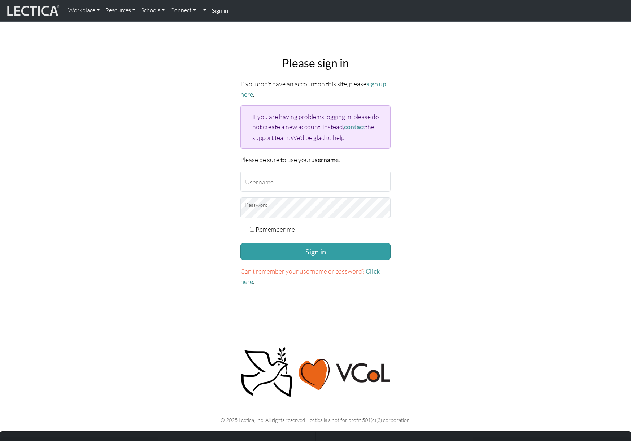 This screenshot has width=631, height=441. What do you see at coordinates (316, 420) in the screenshot?
I see `p: © 2025 Lectica, Inc. All rights reserved. Lectica is a not for profit 501(c)(3) corporation.` at bounding box center [316, 420].